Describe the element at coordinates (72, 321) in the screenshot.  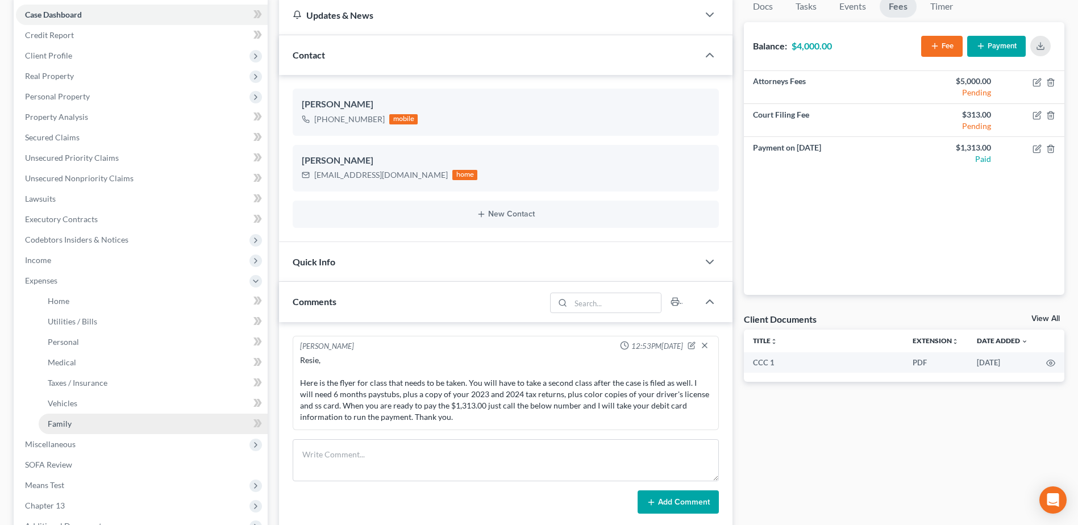
I see `span: Utilities / Bills` at that location.